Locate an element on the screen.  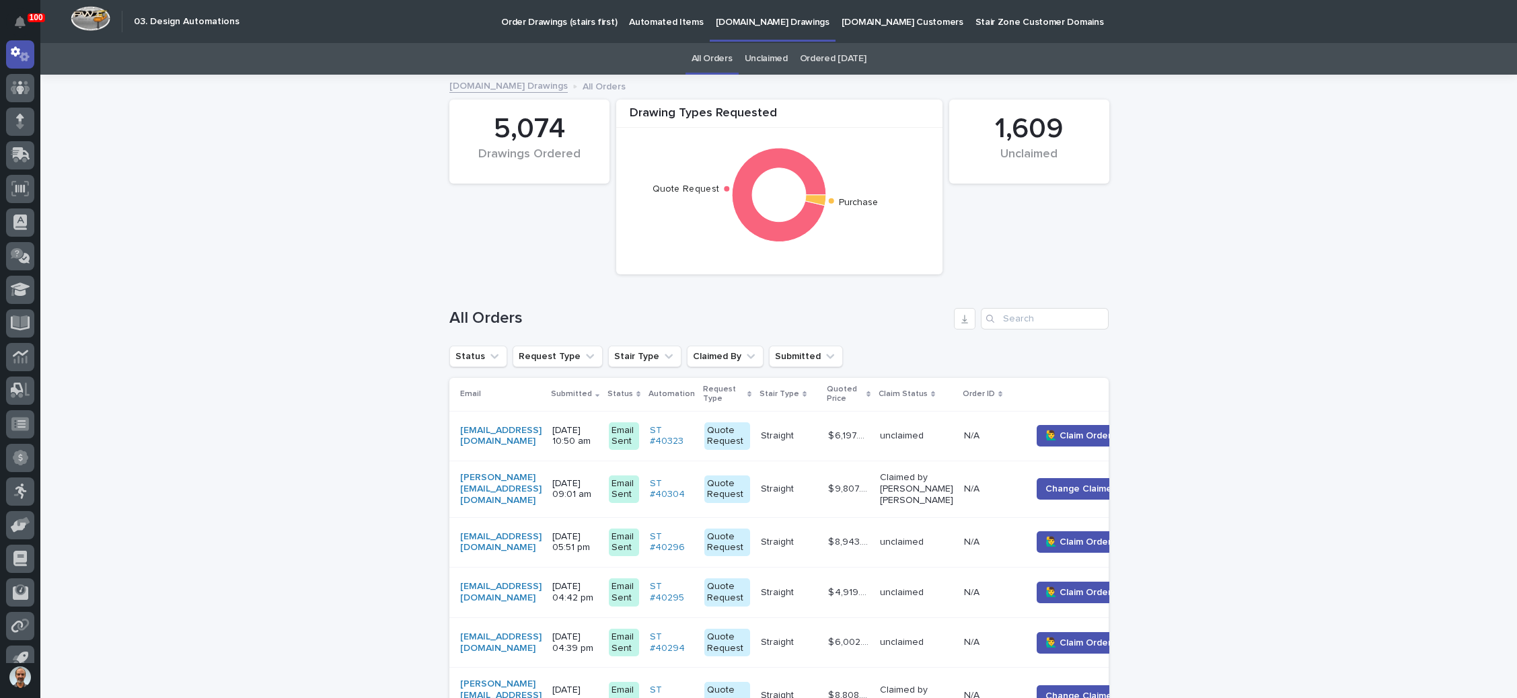
p: Automation is located at coordinates (671, 394).